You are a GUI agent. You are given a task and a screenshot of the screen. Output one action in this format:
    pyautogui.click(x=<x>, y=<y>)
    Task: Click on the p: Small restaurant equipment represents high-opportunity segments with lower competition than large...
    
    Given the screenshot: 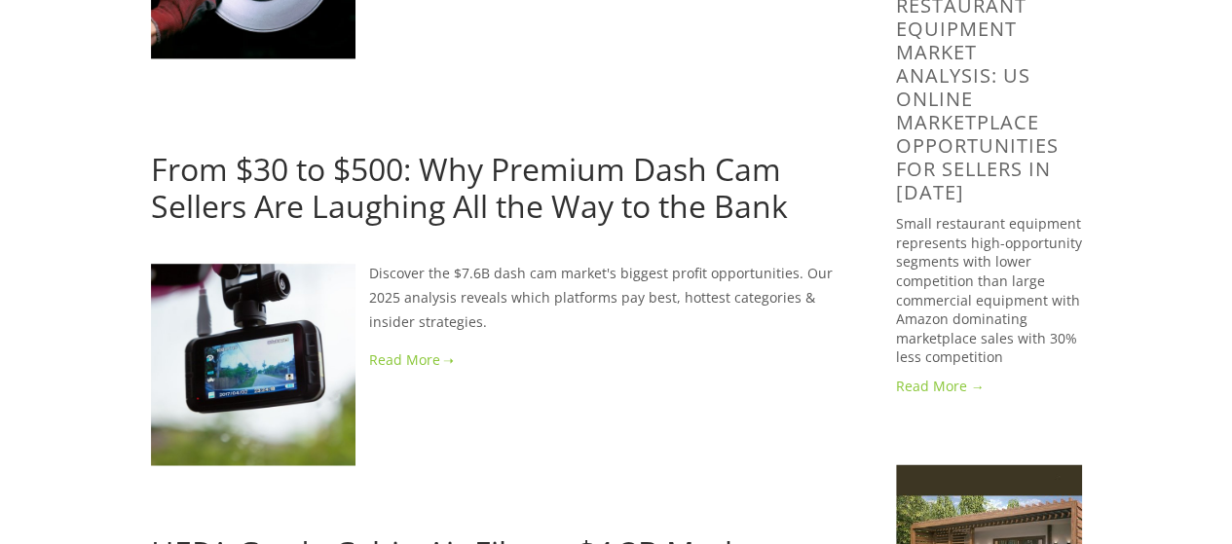 What is the action you would take?
    pyautogui.click(x=989, y=290)
    